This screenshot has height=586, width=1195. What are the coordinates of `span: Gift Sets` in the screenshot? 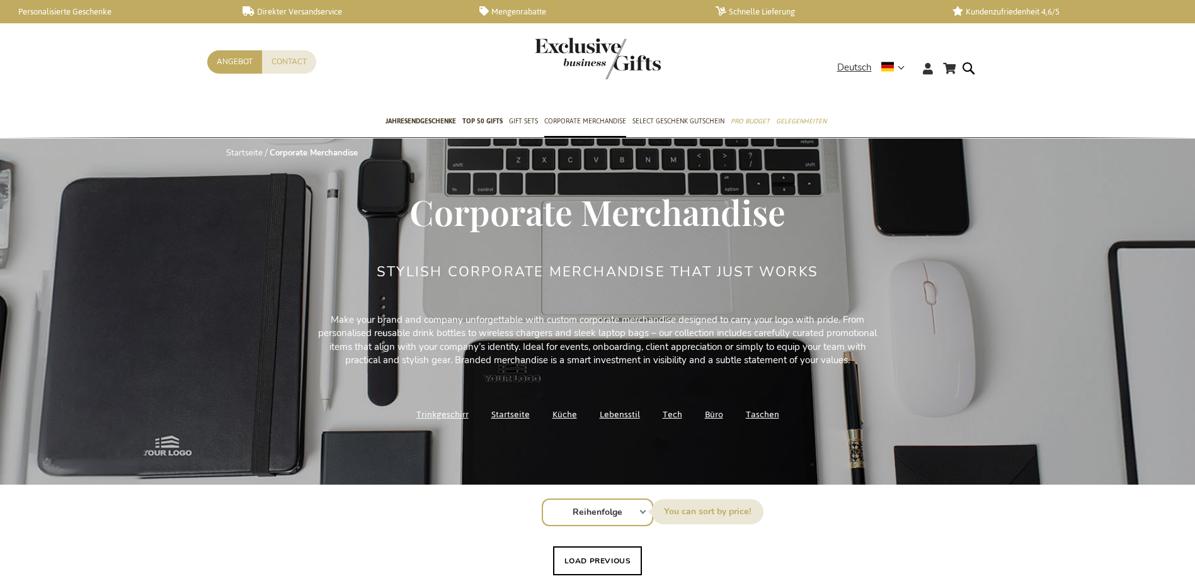 It's located at (523, 121).